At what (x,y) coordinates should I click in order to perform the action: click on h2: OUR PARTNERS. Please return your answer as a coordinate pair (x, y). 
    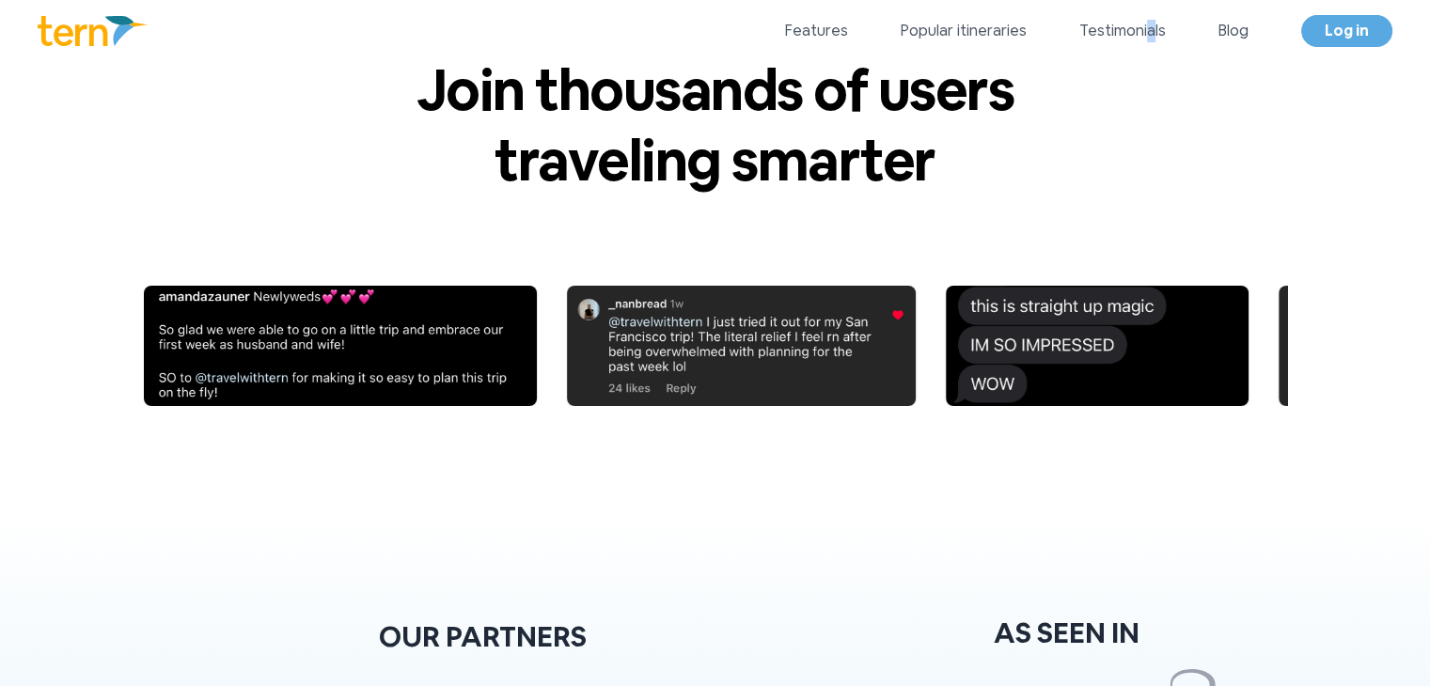
    Looking at the image, I should click on (482, 637).